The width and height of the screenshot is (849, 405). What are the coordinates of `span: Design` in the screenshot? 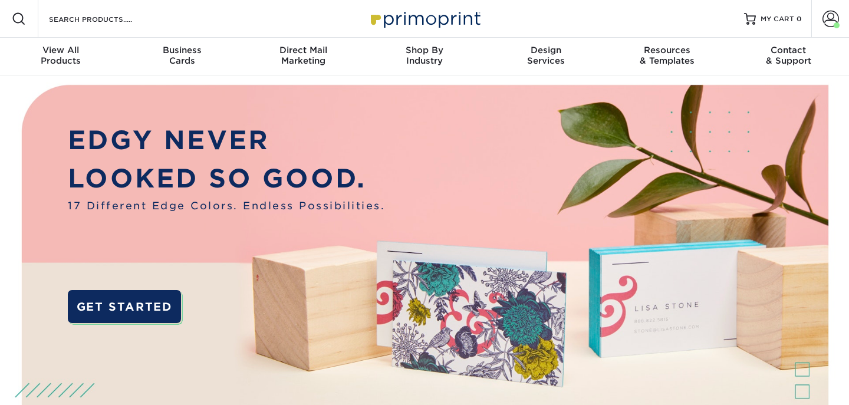 It's located at (546, 50).